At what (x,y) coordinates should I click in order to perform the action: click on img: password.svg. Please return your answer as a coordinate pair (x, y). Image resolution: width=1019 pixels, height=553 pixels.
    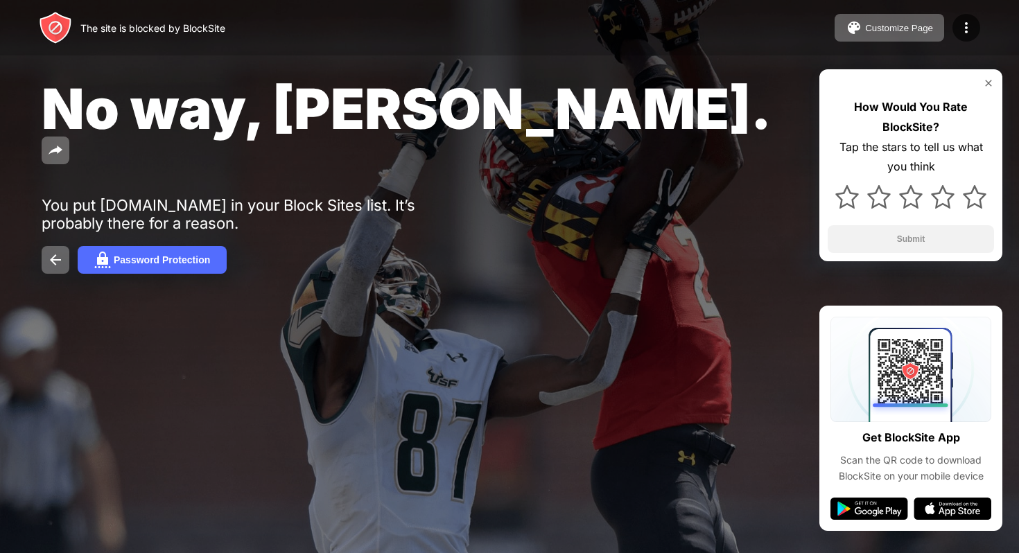
    Looking at the image, I should click on (103, 260).